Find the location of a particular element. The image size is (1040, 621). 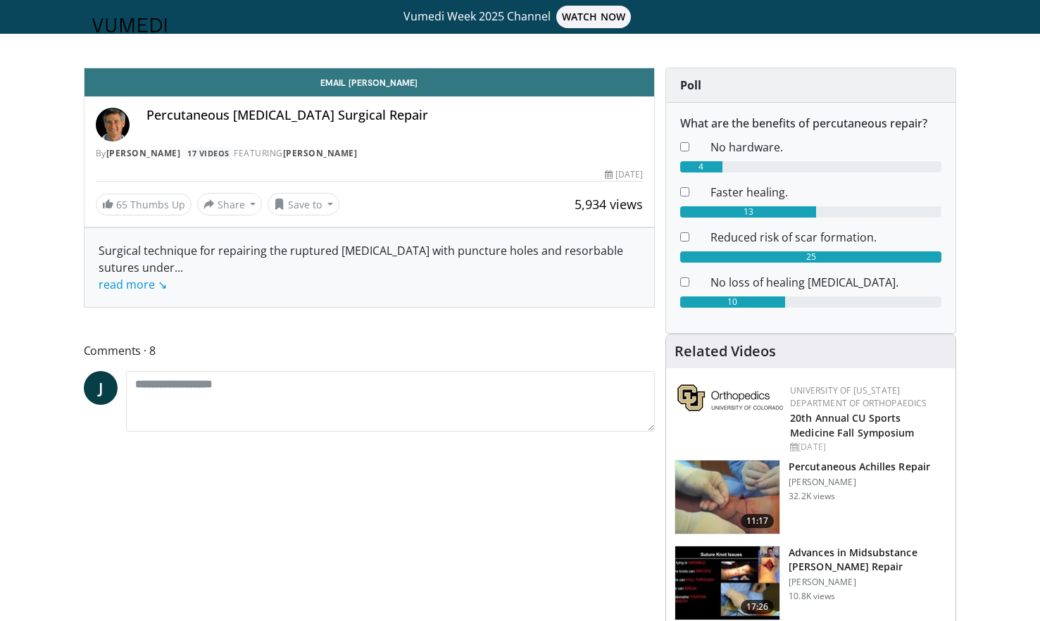

a: J is located at coordinates (101, 388).